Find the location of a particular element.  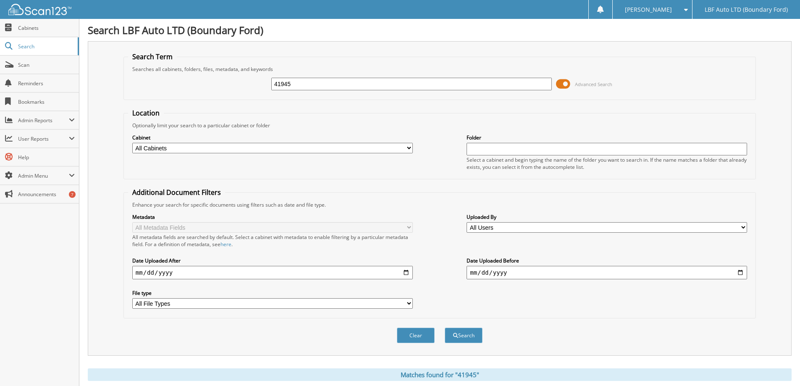

span: Cabinets is located at coordinates (46, 28).